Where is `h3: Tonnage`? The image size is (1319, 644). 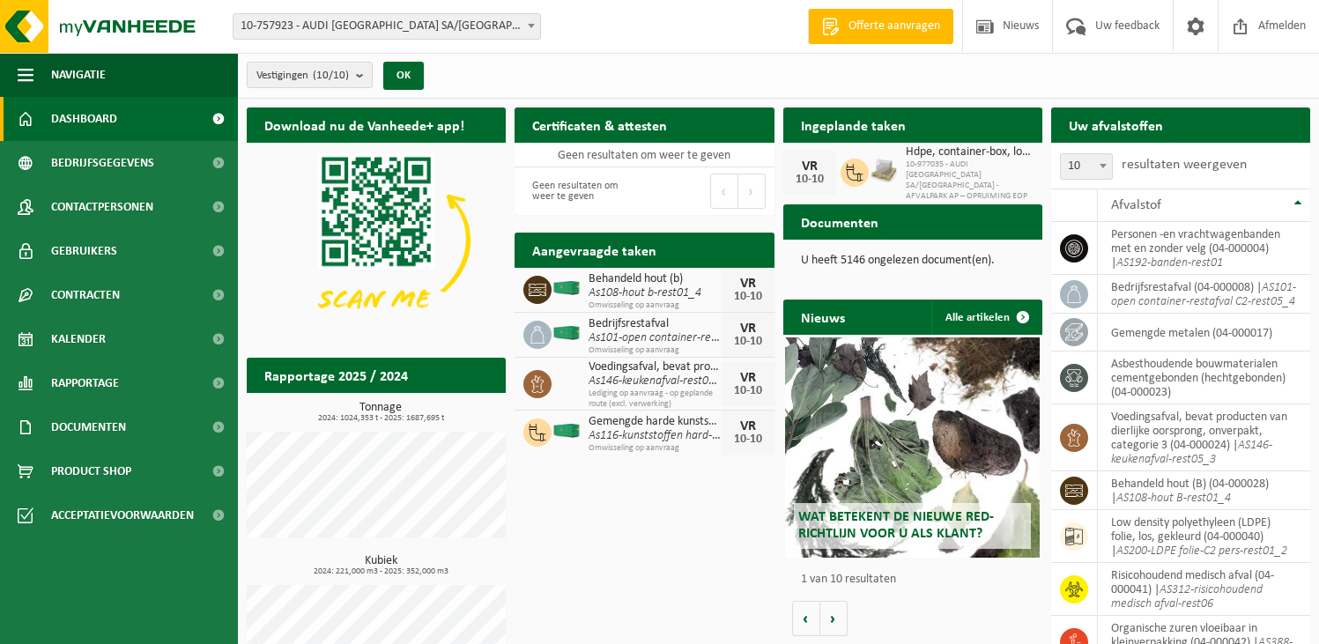 h3: Tonnage is located at coordinates (381, 412).